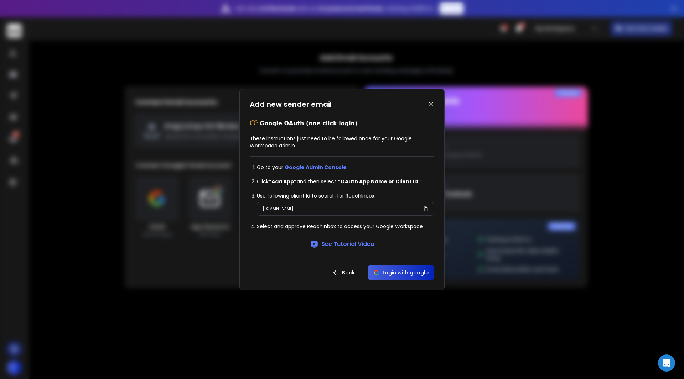 Image resolution: width=684 pixels, height=379 pixels. I want to click on li: Select and approve ReachInbox to access your Google Workspace, so click(345, 226).